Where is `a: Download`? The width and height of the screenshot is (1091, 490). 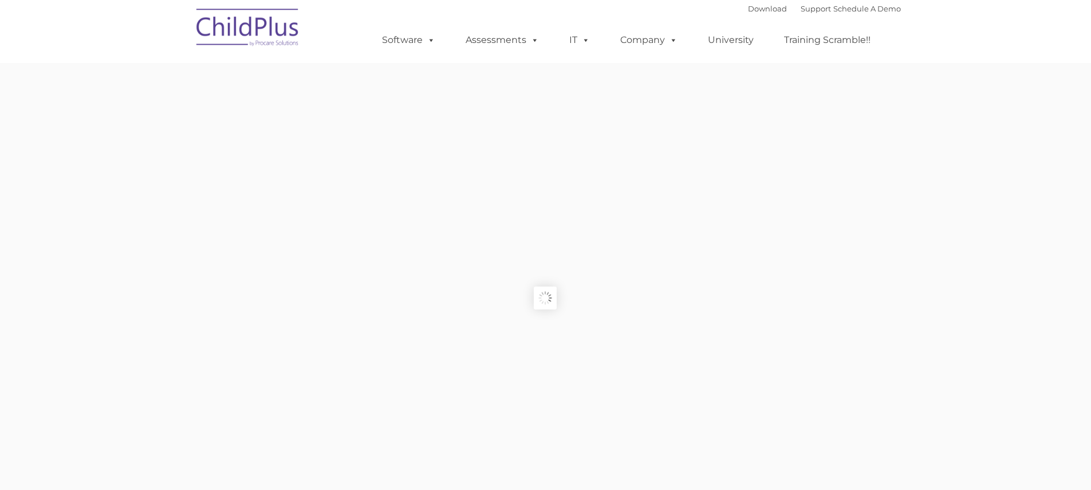
a: Download is located at coordinates (768, 9).